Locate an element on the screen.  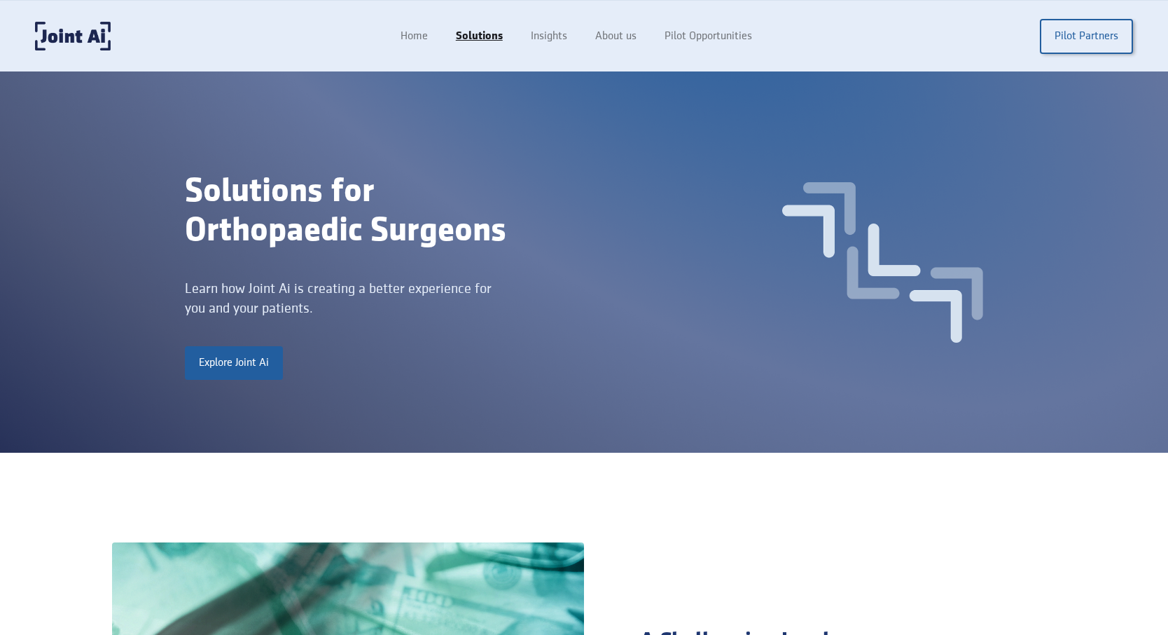
a: Pilot Opportunities is located at coordinates (708, 36).